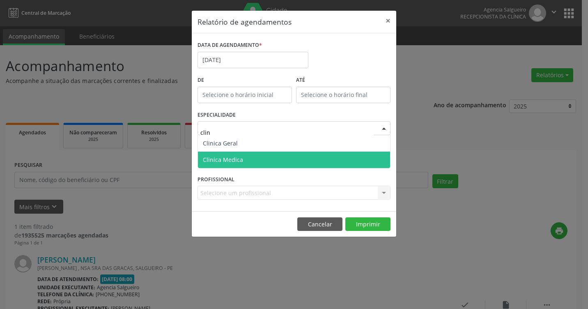  Describe the element at coordinates (343, 95) in the screenshot. I see `input: Selecione o horário final` at that location.